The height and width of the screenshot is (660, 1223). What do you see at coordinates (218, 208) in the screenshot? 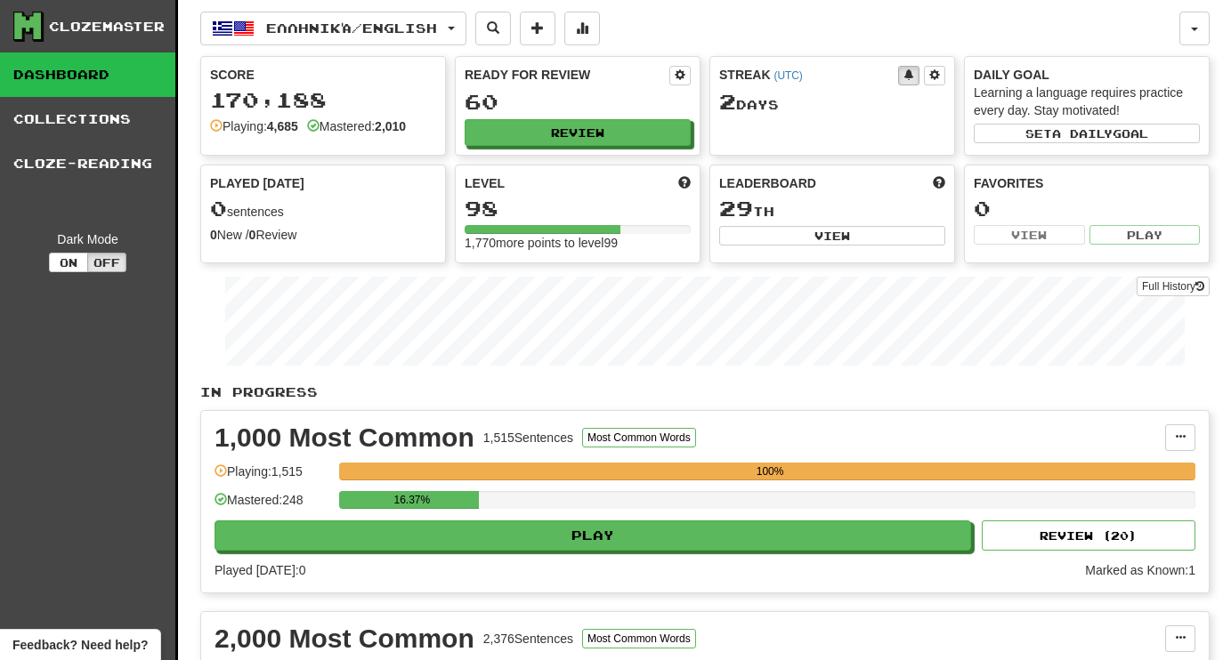
I see `span: 0` at bounding box center [218, 208].